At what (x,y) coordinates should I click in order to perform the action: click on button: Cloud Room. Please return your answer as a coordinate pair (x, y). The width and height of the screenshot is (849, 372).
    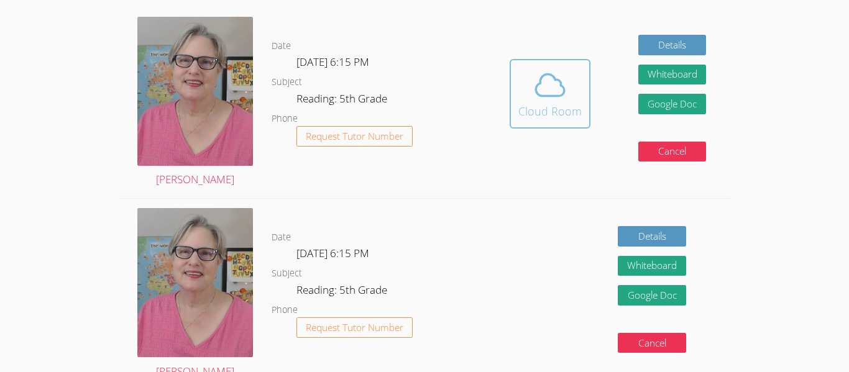
    Looking at the image, I should click on (550, 94).